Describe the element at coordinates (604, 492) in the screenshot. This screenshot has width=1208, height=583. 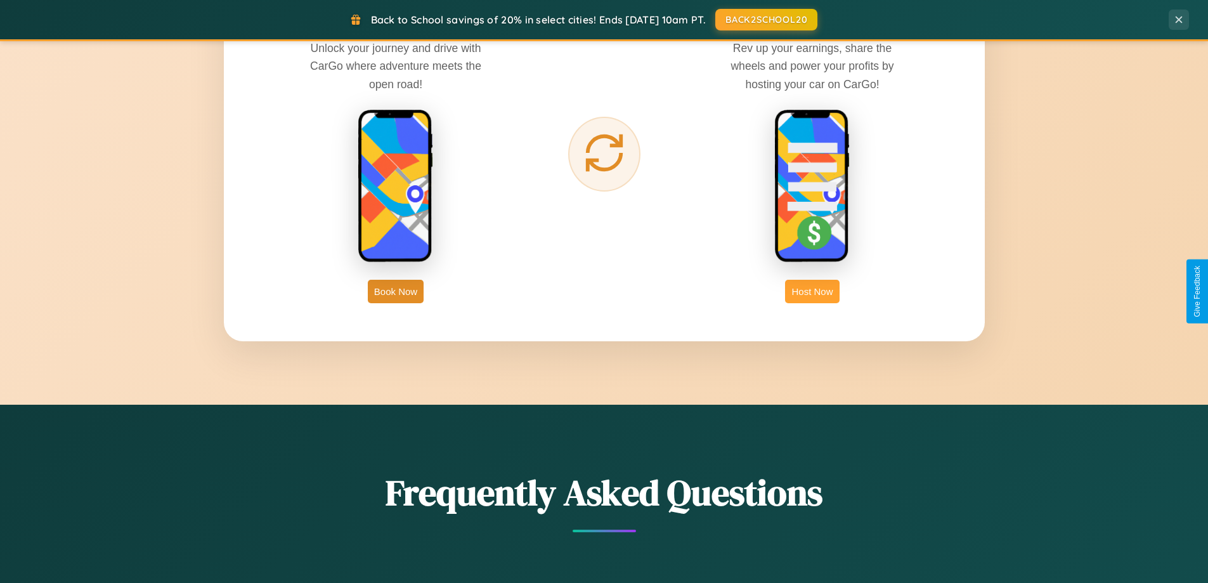
I see `h2: Frequently Asked Questions` at that location.